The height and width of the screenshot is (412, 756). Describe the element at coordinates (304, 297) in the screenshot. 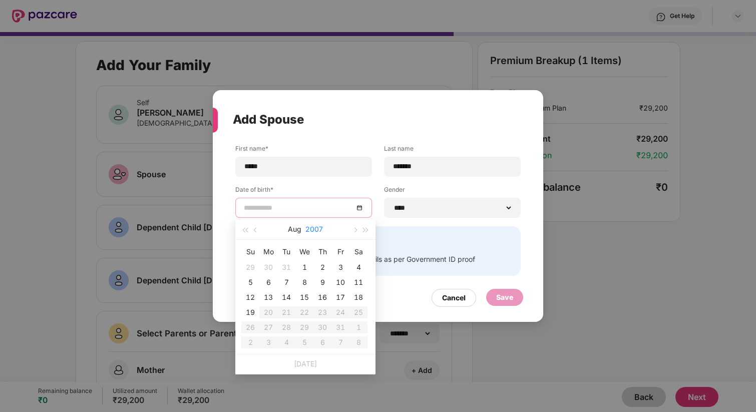

I see `div: 15` at that location.